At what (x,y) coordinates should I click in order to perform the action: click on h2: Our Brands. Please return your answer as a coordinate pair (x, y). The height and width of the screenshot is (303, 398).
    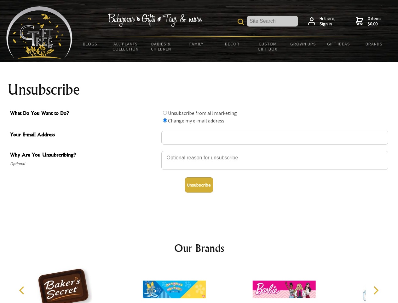
    Looking at the image, I should click on (199, 248).